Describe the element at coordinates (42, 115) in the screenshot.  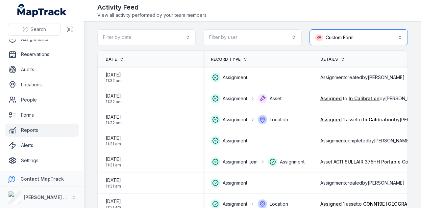
I see `a: Forms` at that location.